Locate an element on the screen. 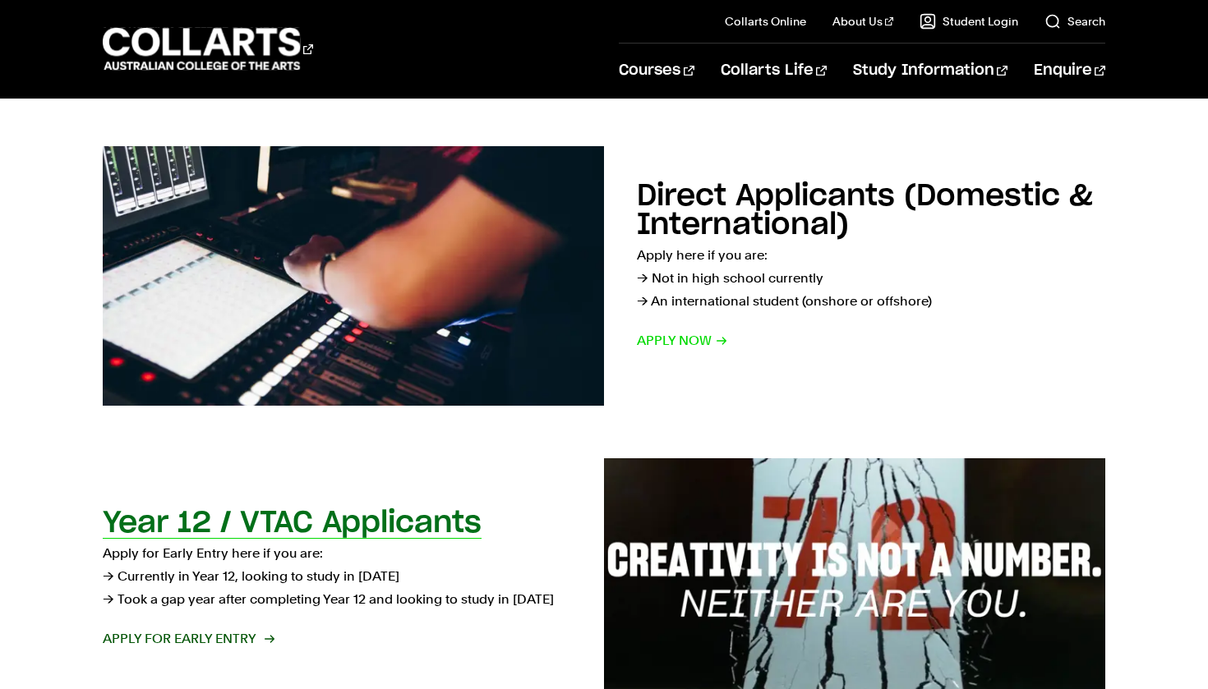  h2: Direct Applicants (Domestic & International) is located at coordinates (864, 210).